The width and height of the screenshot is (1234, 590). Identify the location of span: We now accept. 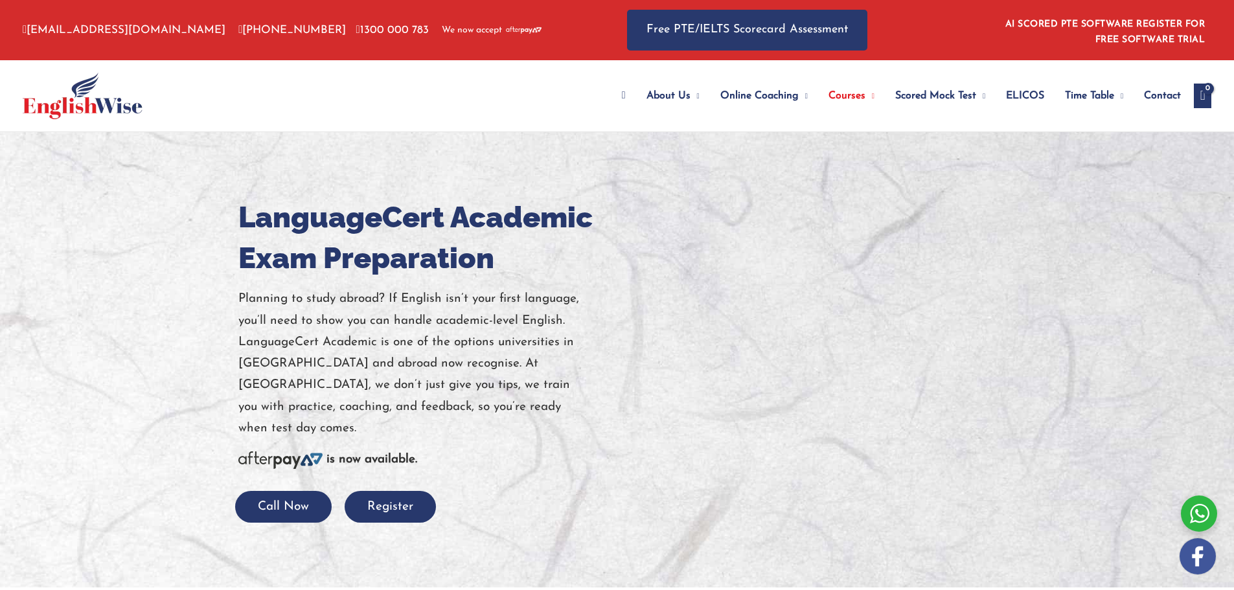
(490, 30).